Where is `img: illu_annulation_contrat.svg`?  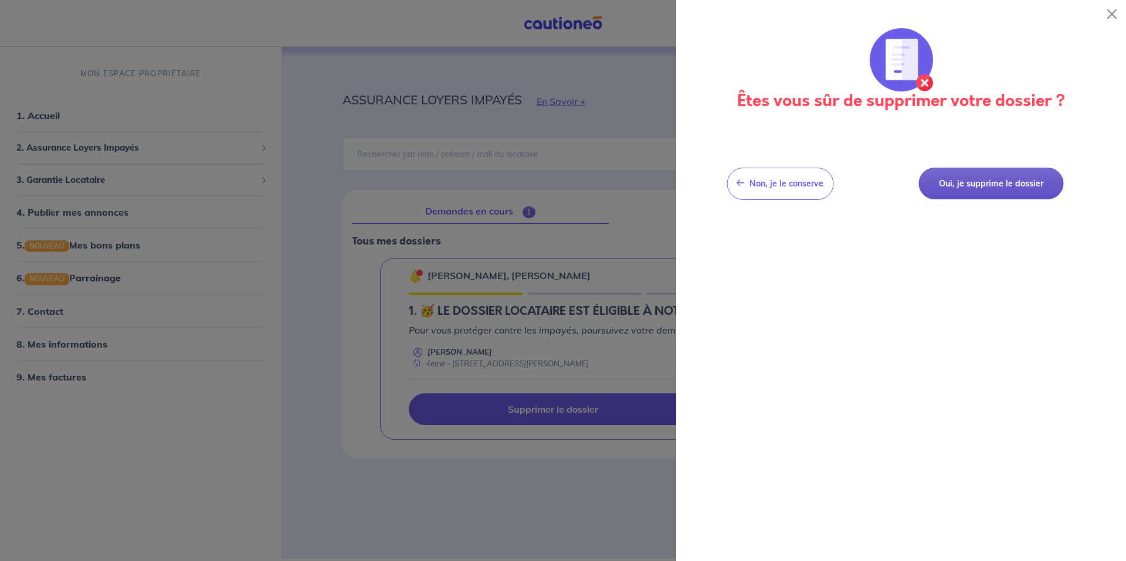 img: illu_annulation_contrat.svg is located at coordinates (902, 60).